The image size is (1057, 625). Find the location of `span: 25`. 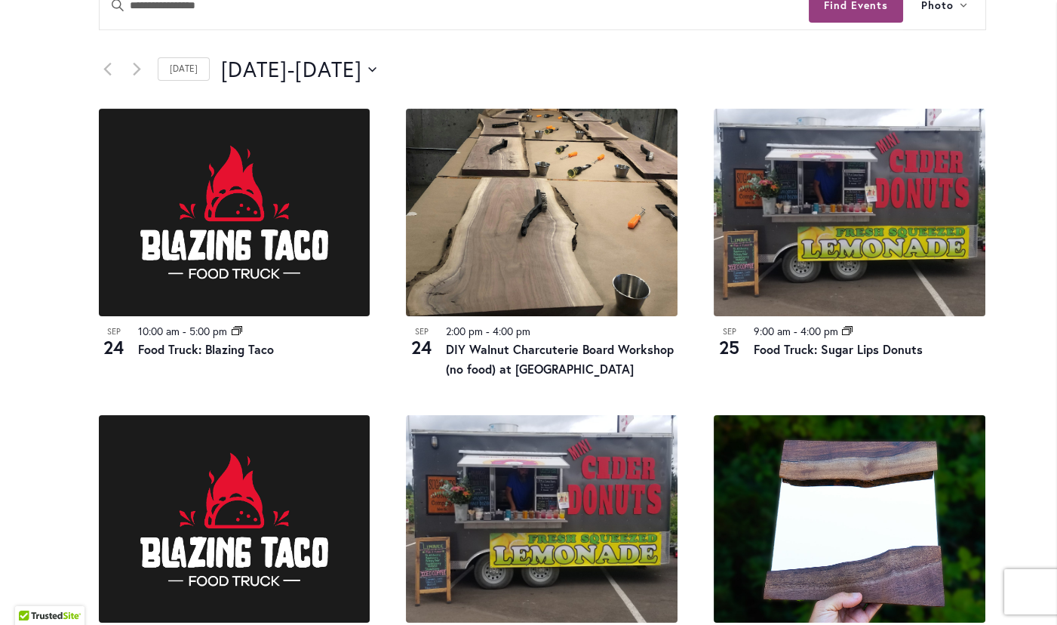

span: 25 is located at coordinates (729, 347).